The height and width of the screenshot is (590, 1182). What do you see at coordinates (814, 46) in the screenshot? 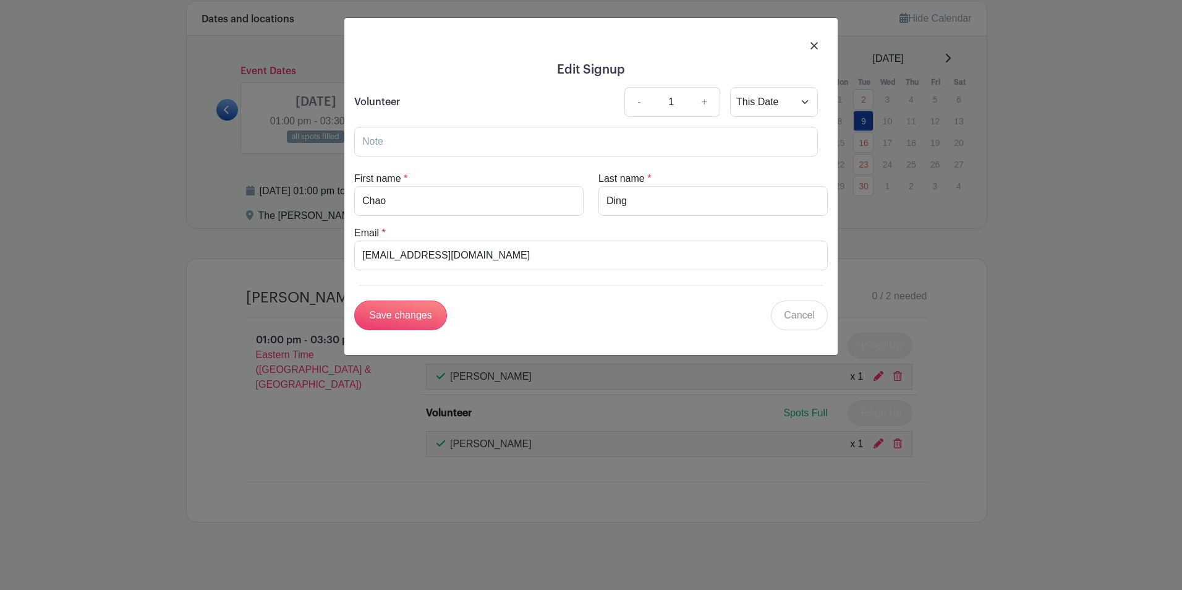
I see `img: close_button-5f87c8562297e5c2d7936805f587ecaba9071eb48480494691a3f1689db116b3.svg` at bounding box center [814, 46].